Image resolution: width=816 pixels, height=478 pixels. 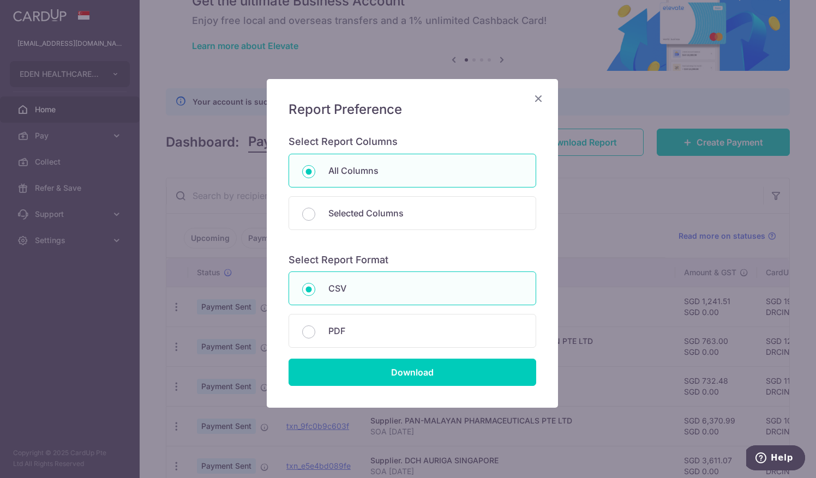 I want to click on p: Selected Columns, so click(x=426, y=213).